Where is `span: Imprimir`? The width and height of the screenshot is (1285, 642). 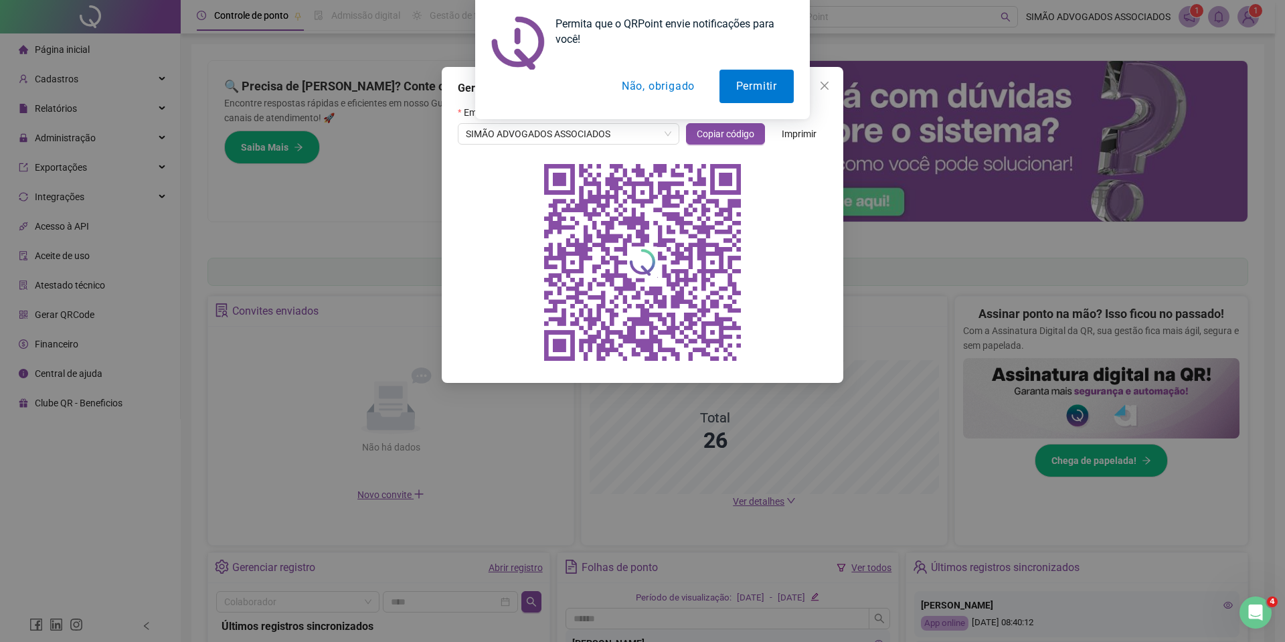 span: Imprimir is located at coordinates (799, 134).